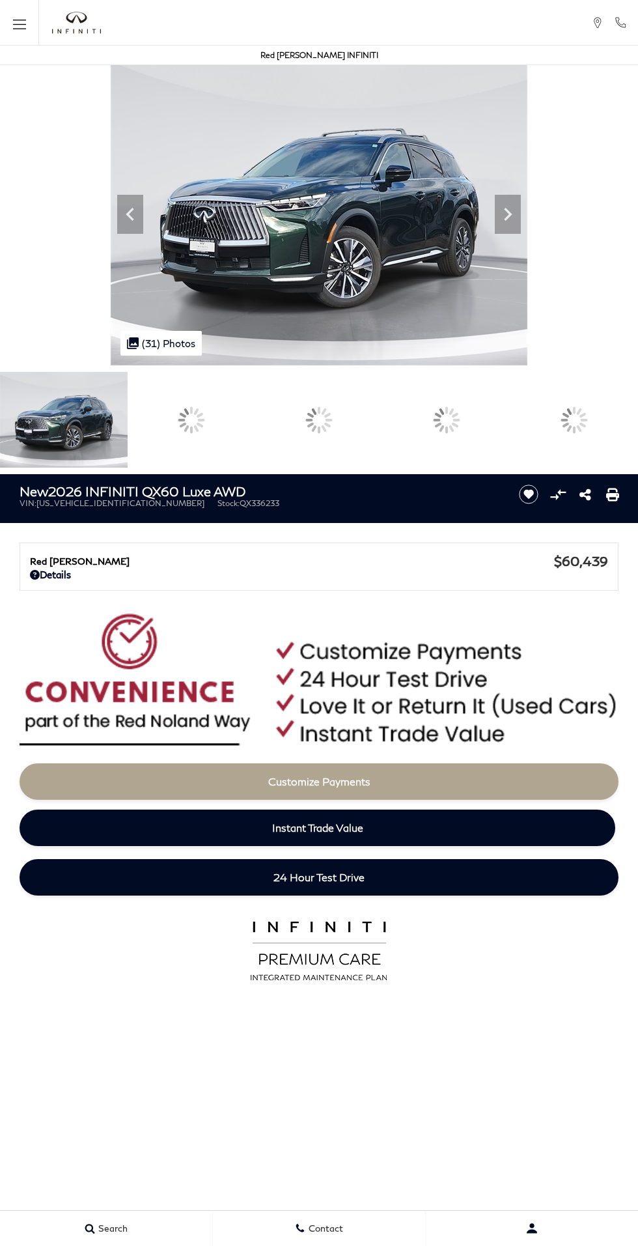 The height and width of the screenshot is (1246, 638). I want to click on span: Search, so click(111, 1228).